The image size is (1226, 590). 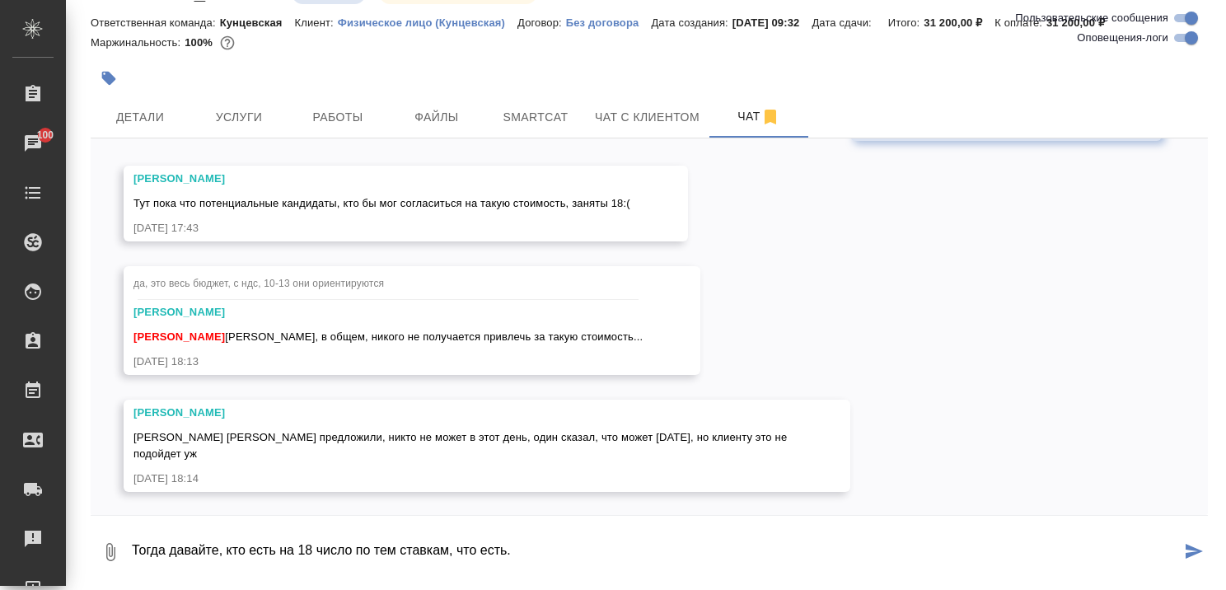 I want to click on a: Физическое лицо (Кунцевская), so click(x=428, y=21).